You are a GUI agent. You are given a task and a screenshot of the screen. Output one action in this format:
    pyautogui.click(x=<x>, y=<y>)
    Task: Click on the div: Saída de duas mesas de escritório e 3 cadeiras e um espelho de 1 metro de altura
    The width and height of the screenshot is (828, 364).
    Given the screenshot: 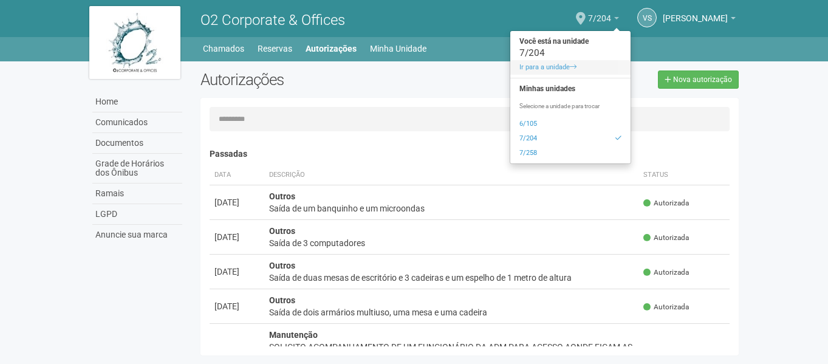 What is the action you would take?
    pyautogui.click(x=451, y=278)
    